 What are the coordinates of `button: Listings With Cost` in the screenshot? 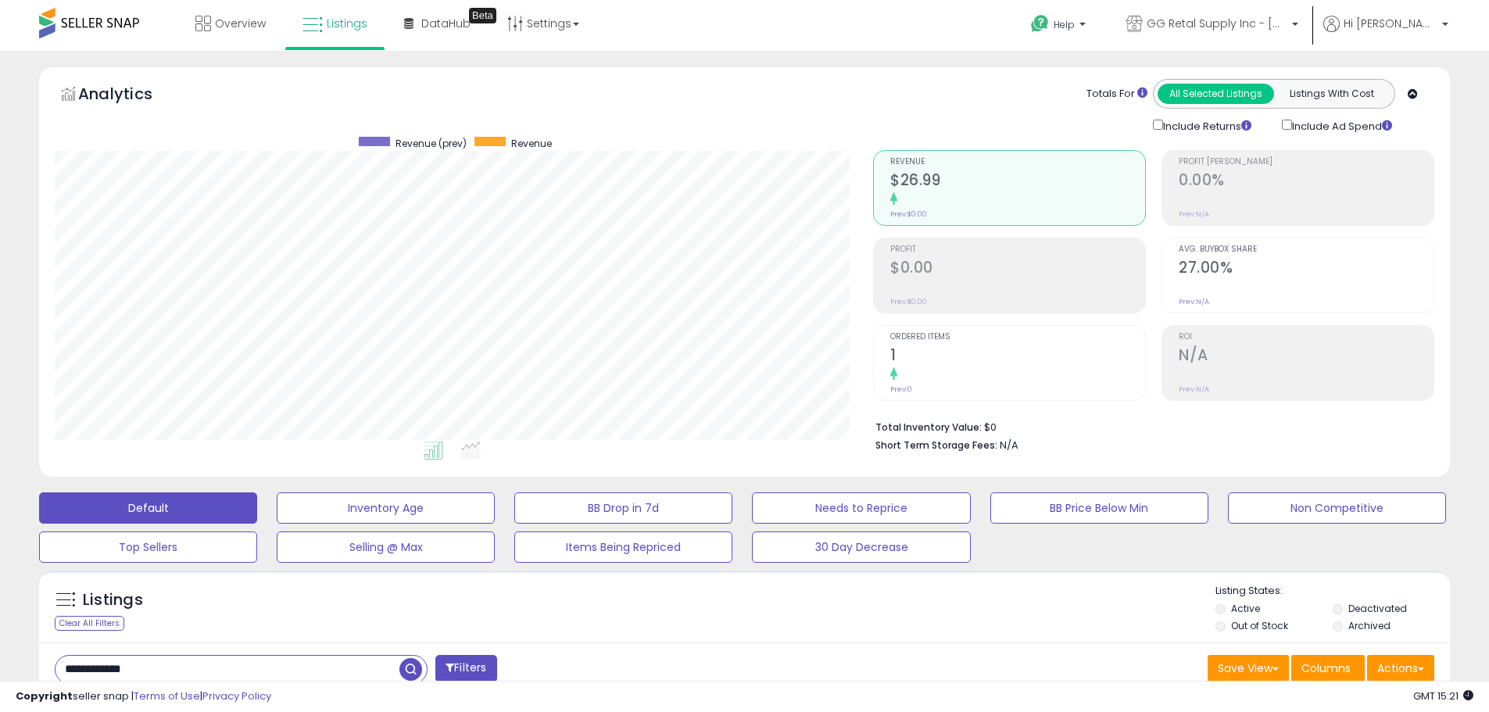 It's located at (1331, 94).